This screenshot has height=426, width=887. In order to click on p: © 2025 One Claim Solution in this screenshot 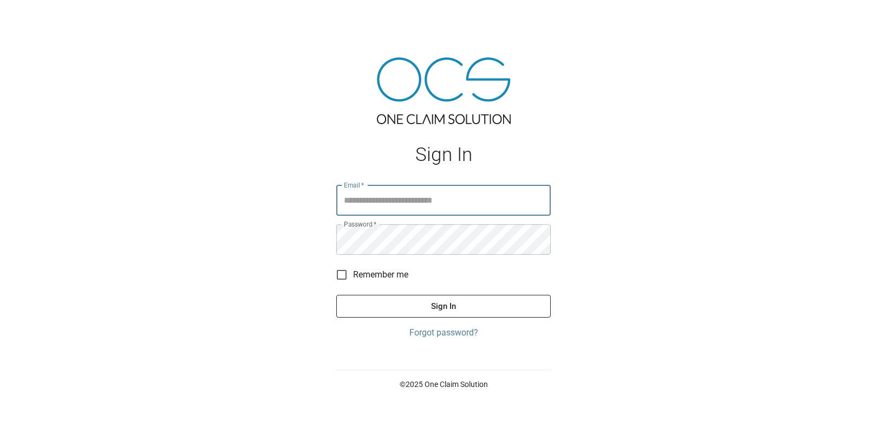, I will do `click(443, 384)`.